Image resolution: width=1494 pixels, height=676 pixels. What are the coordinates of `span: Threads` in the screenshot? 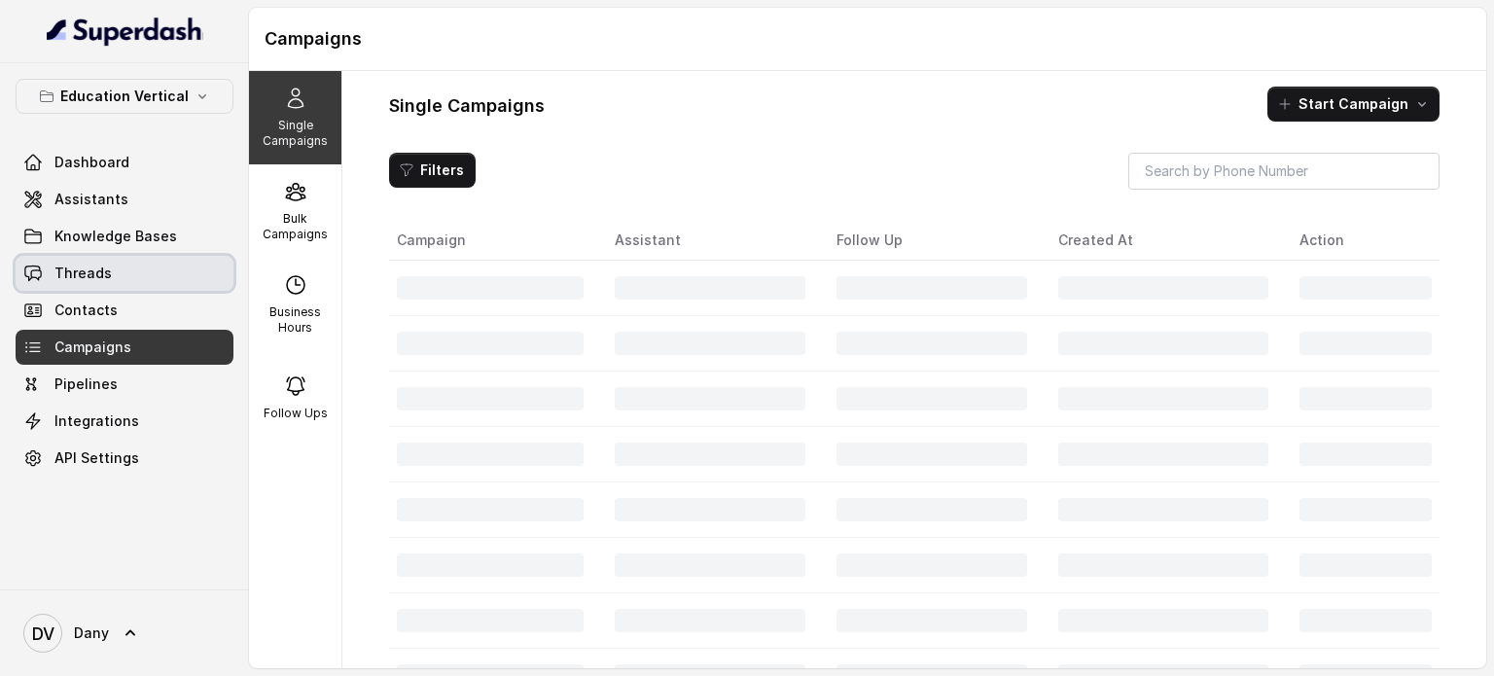 It's located at (83, 273).